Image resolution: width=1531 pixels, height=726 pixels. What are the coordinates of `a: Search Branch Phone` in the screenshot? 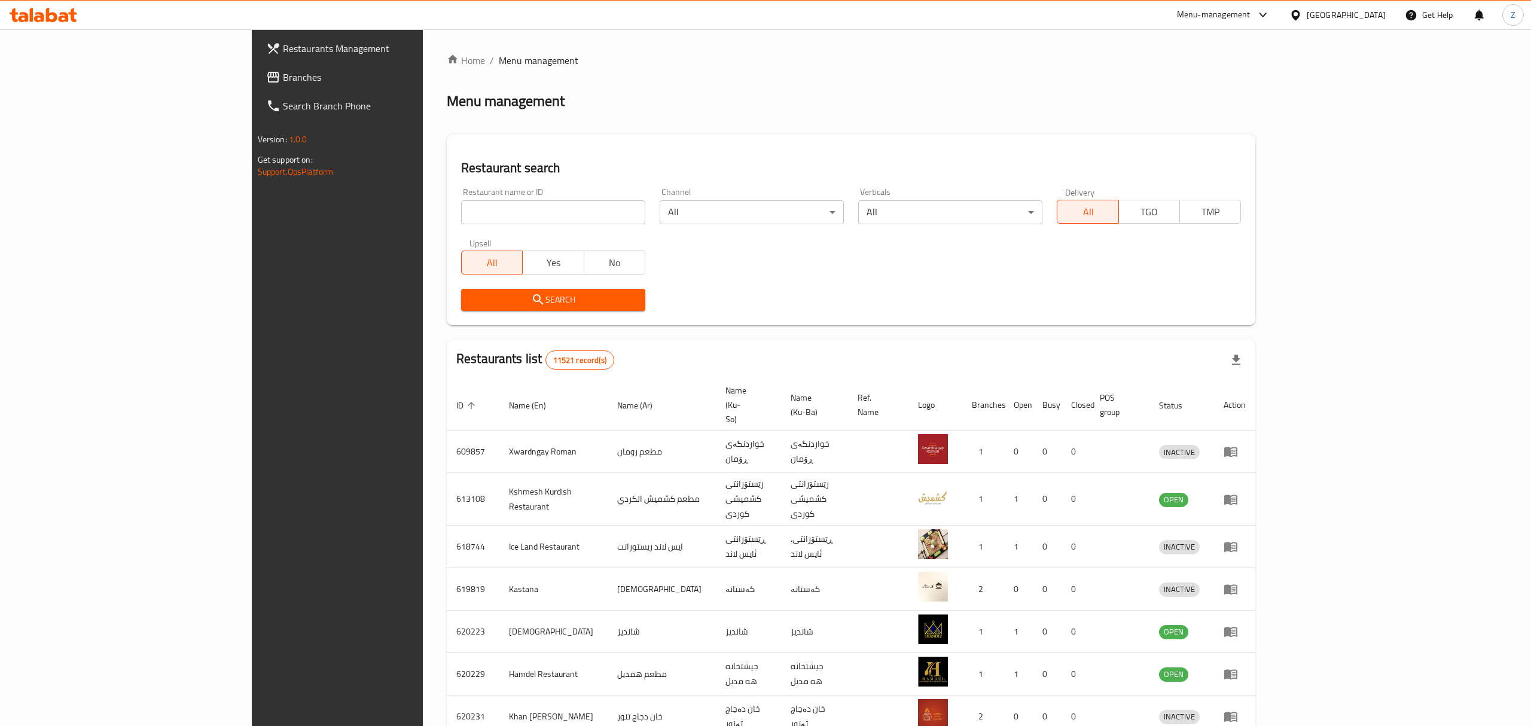 It's located at (382, 106).